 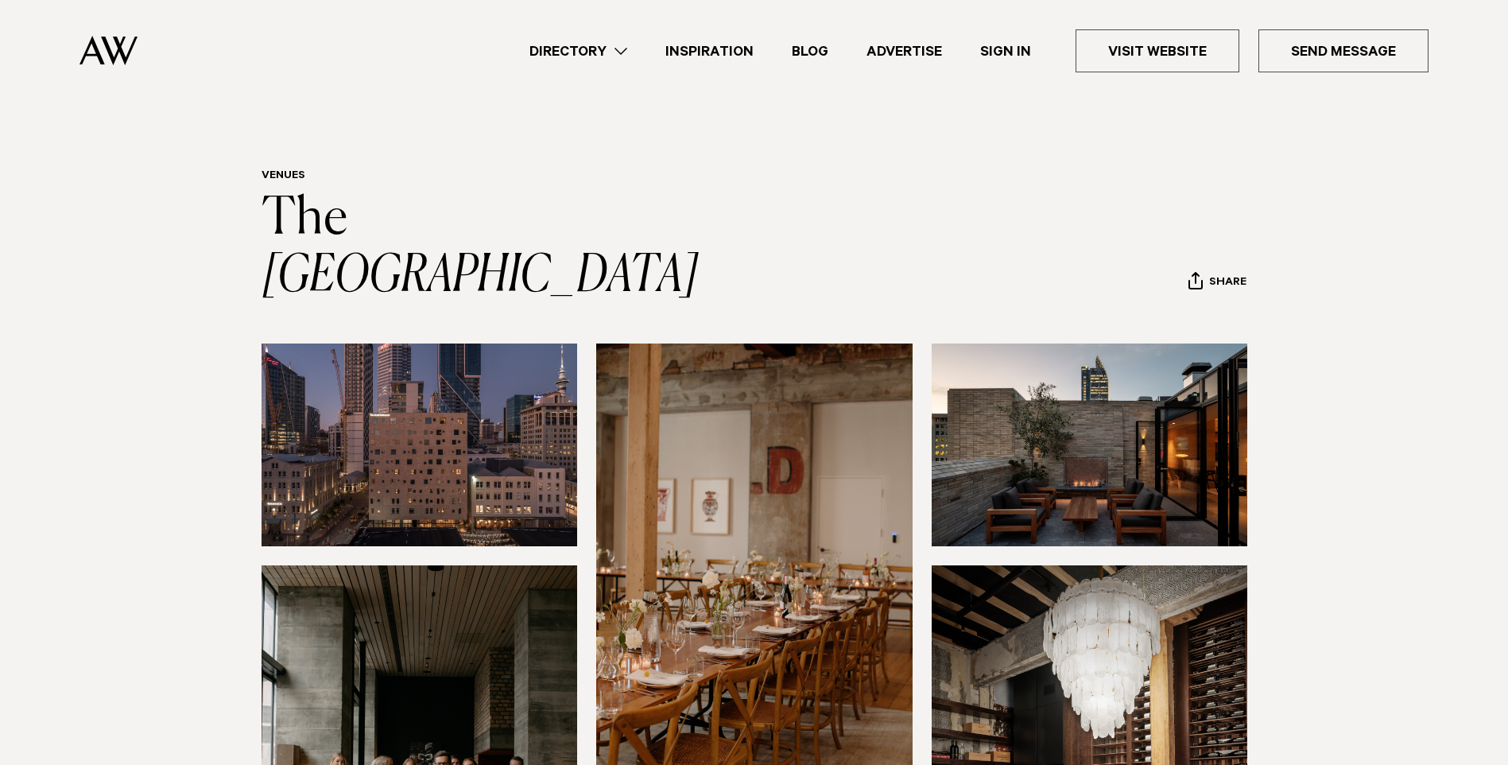 What do you see at coordinates (904, 51) in the screenshot?
I see `a: Advertise` at bounding box center [904, 51].